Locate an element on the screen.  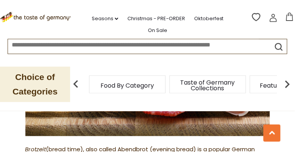
a: Food By Category is located at coordinates (127, 85).